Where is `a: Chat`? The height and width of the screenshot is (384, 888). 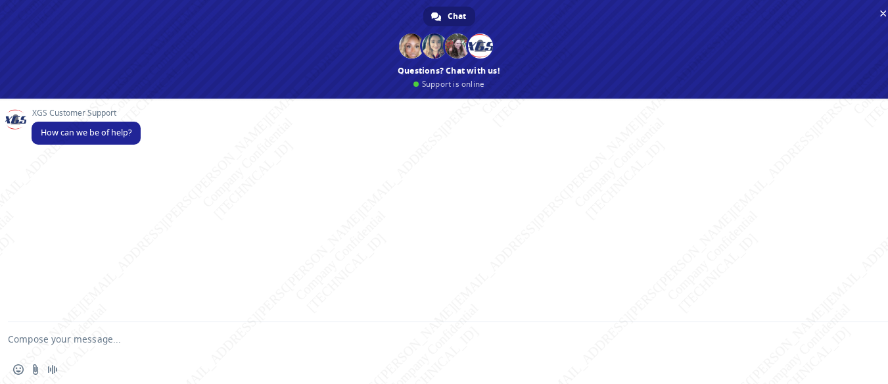 a: Chat is located at coordinates (449, 16).